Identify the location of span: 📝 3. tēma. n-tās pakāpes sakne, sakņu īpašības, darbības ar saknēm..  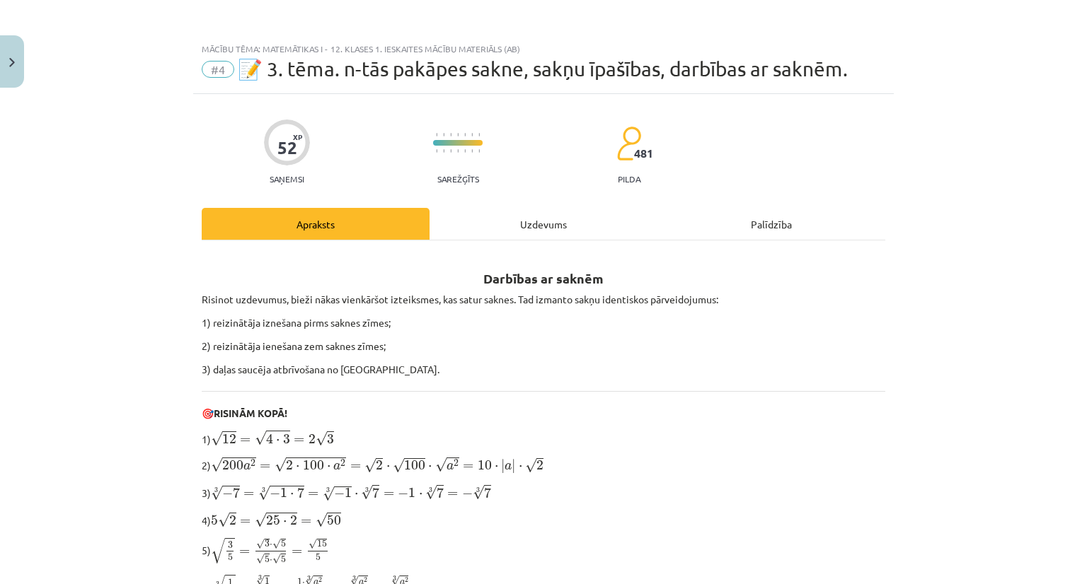
(543, 69).